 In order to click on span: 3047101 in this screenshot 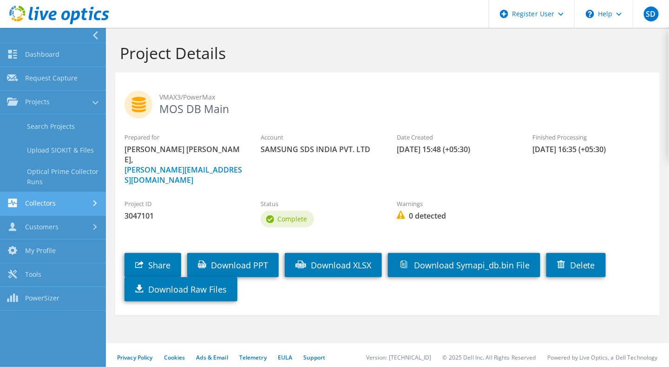, I will do `click(183, 216)`.